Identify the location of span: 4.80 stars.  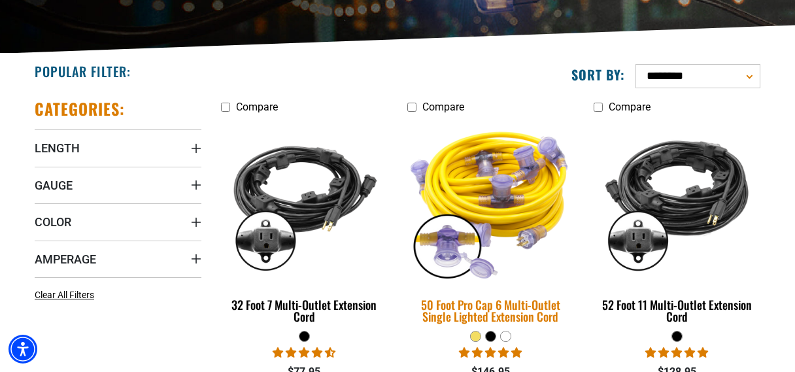
(490, 352).